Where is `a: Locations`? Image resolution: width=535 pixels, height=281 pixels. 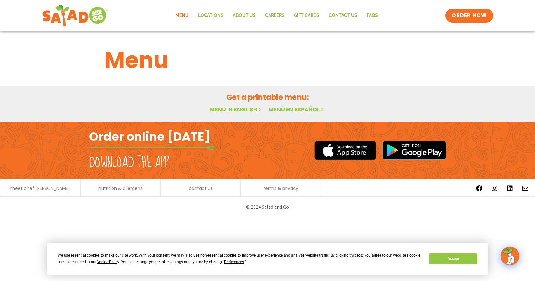 a: Locations is located at coordinates (211, 16).